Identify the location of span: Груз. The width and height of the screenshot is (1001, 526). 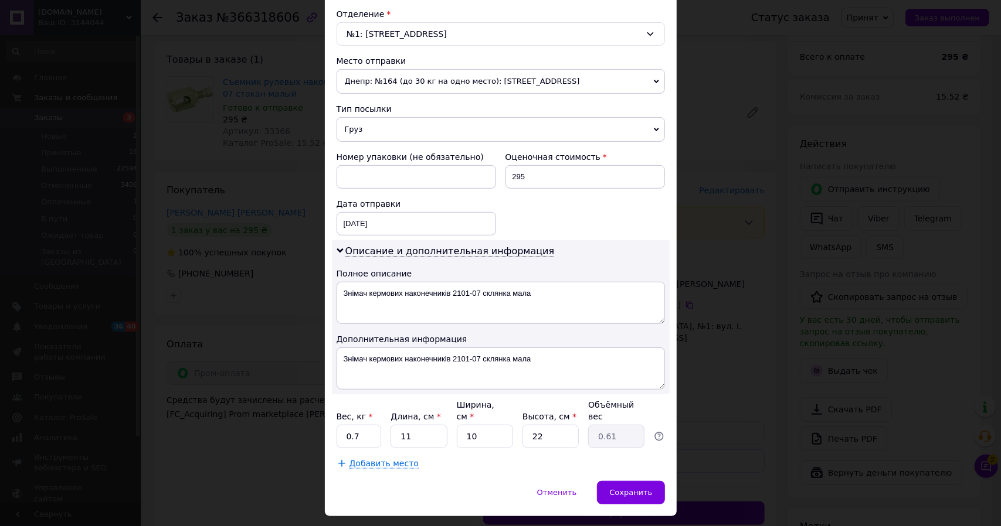
(501, 130).